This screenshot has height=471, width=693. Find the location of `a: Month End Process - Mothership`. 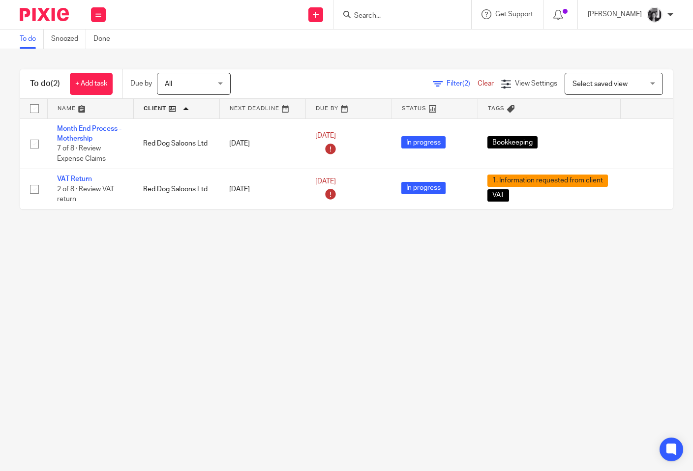

a: Month End Process - Mothership is located at coordinates (89, 134).